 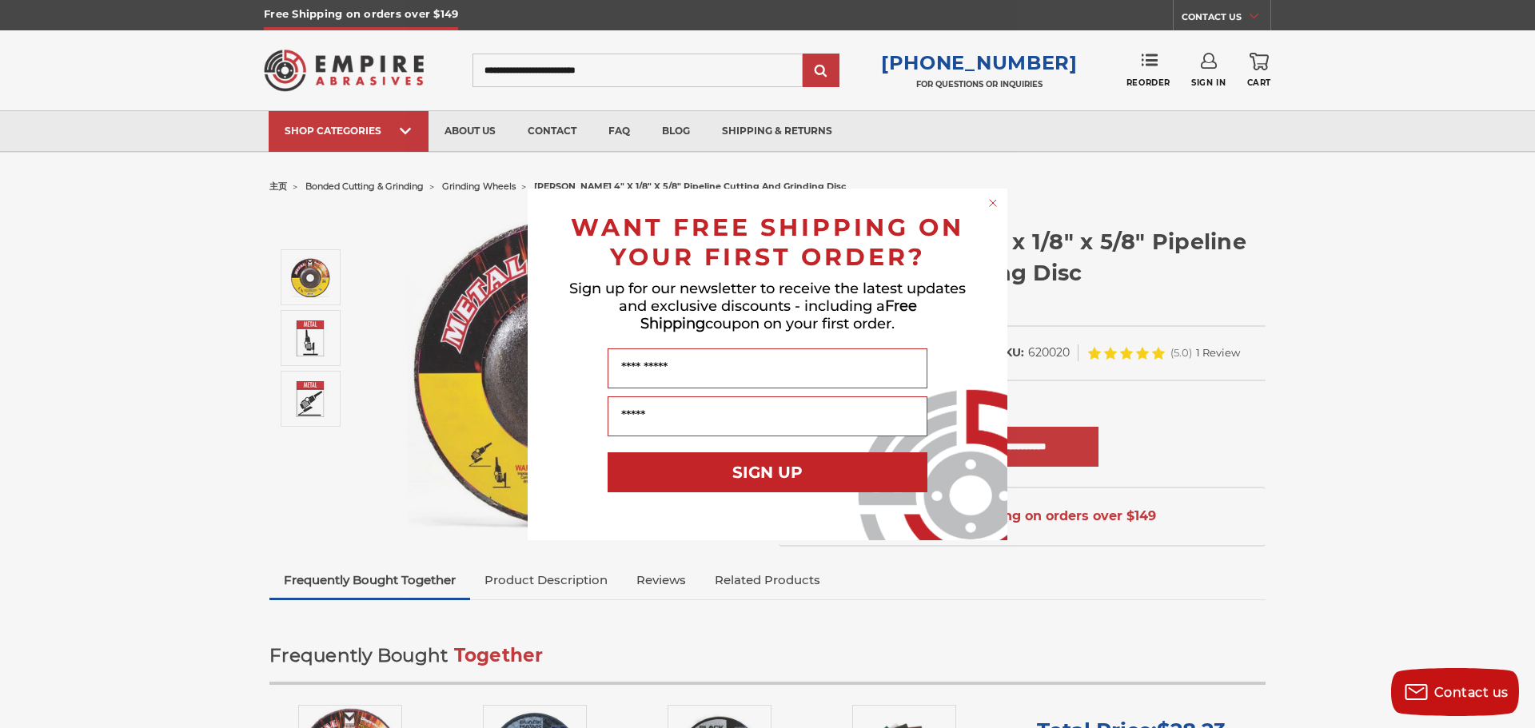 What do you see at coordinates (768, 242) in the screenshot?
I see `span: WANT FREE SHIPPING ON YOUR FIRST ORDER?` at bounding box center [768, 242].